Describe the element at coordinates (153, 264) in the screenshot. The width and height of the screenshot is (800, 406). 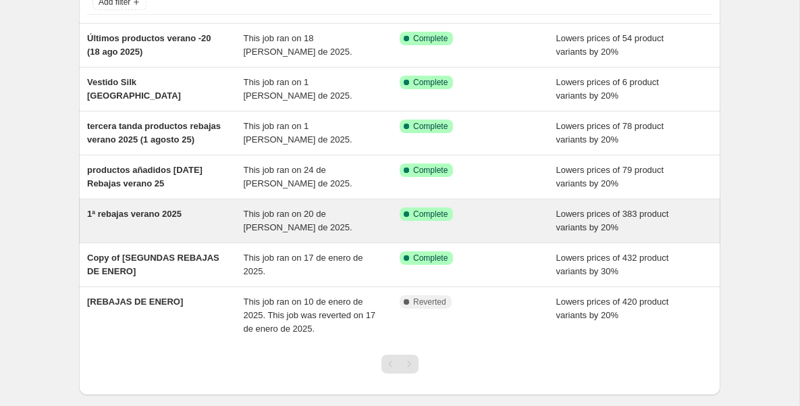
I see `span: Copy of [SEGUNDAS REBAJAS DE ENERO]` at that location.